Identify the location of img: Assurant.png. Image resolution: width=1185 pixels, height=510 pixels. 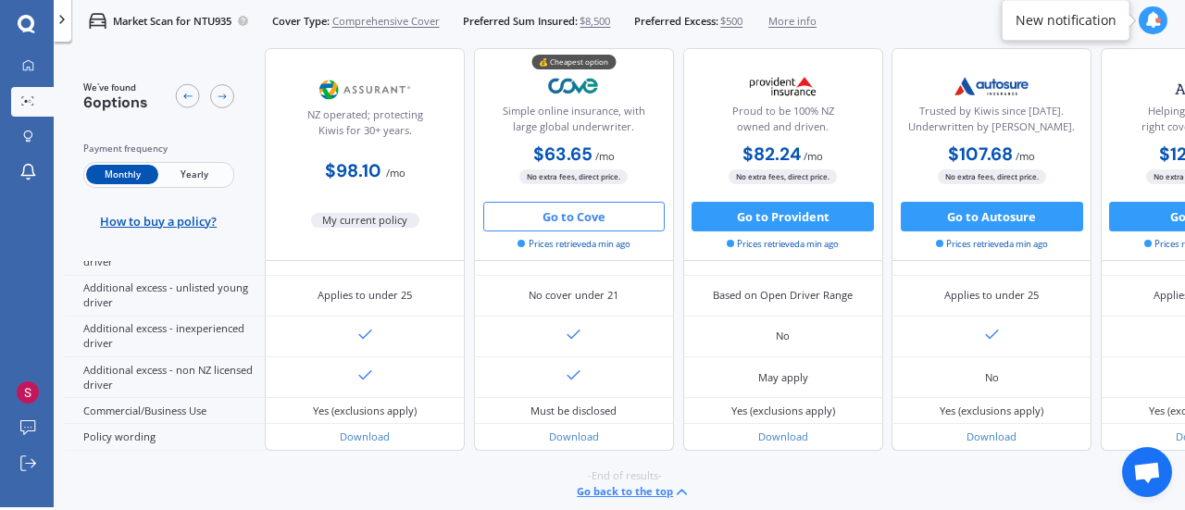
(366, 90).